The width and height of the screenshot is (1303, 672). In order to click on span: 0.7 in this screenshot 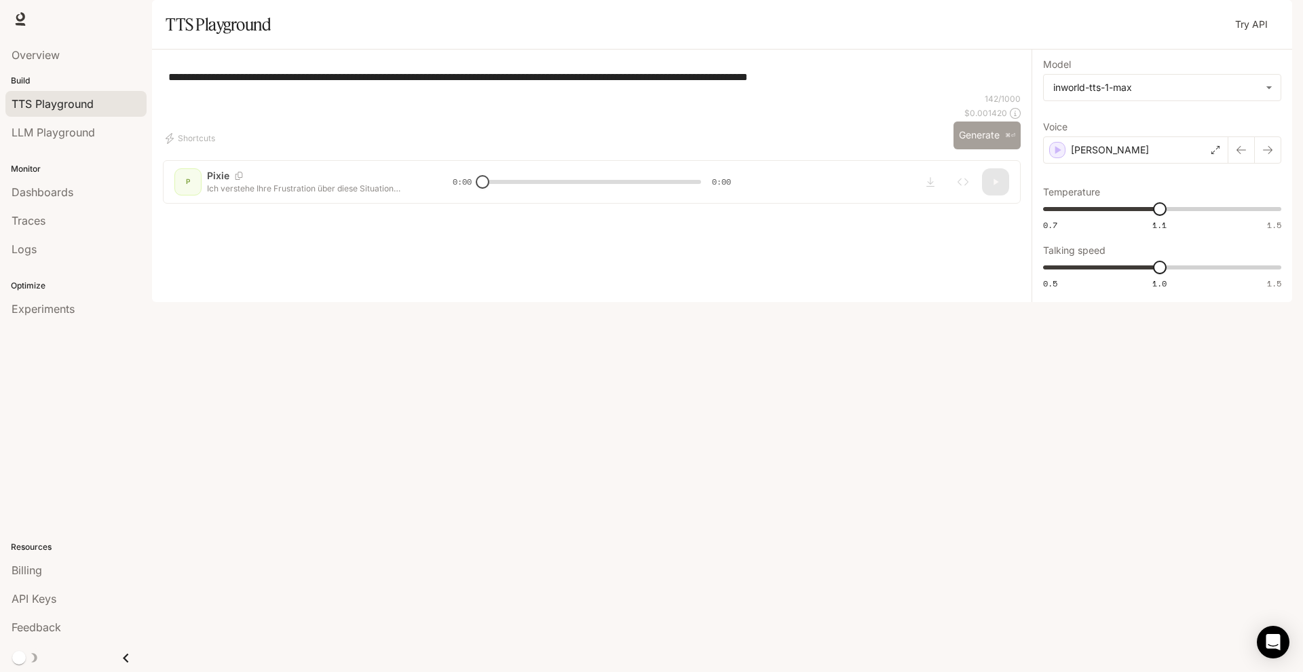, I will do `click(1050, 225)`.